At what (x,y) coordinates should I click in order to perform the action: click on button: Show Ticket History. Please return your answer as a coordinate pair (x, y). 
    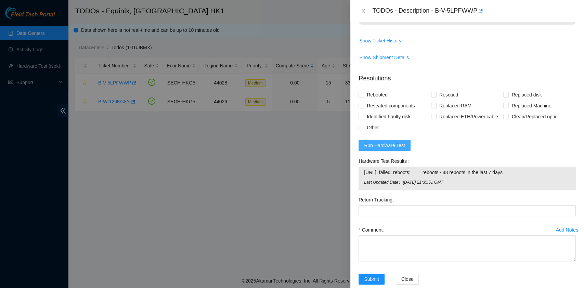
    Looking at the image, I should click on (380, 41).